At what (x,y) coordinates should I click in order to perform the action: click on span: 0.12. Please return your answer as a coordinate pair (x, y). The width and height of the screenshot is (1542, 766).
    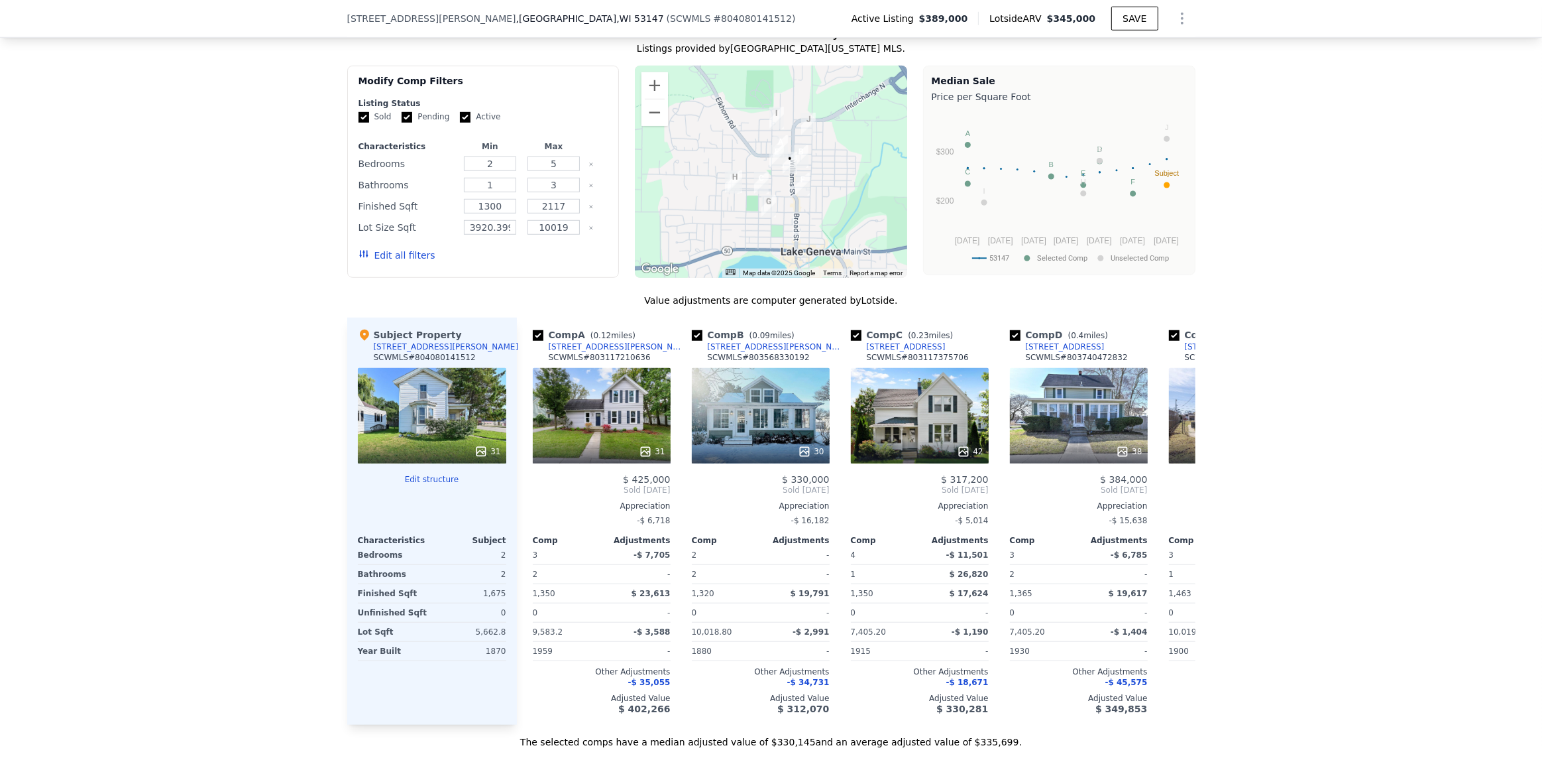
    Looking at the image, I should click on (603, 335).